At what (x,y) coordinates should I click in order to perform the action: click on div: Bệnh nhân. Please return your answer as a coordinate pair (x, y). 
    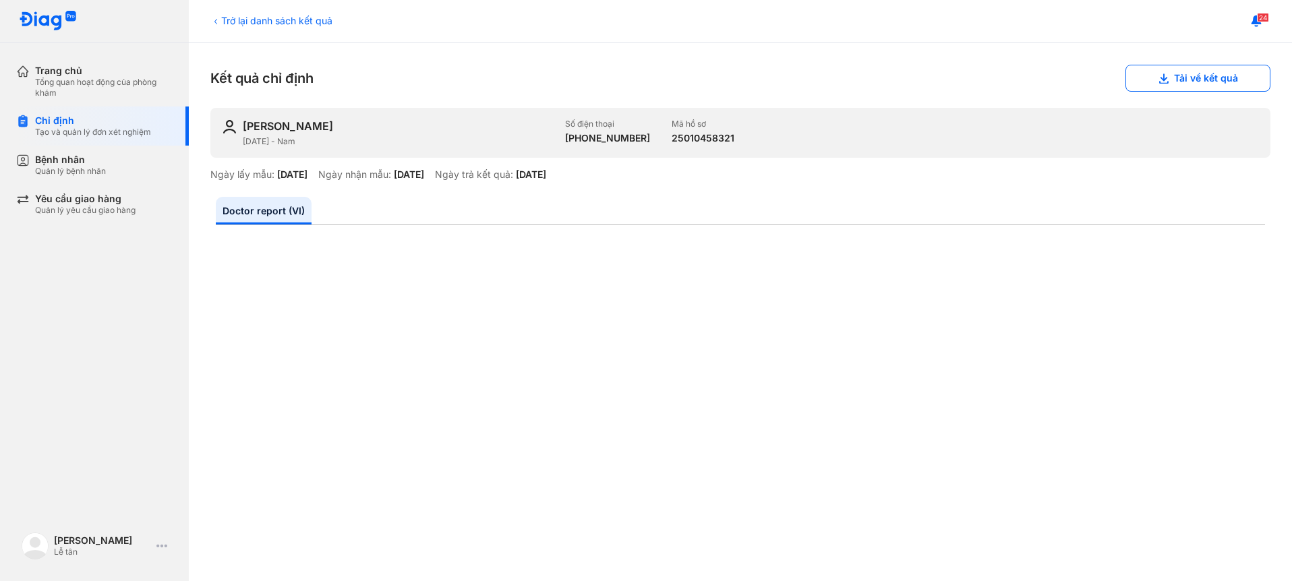
    Looking at the image, I should click on (70, 160).